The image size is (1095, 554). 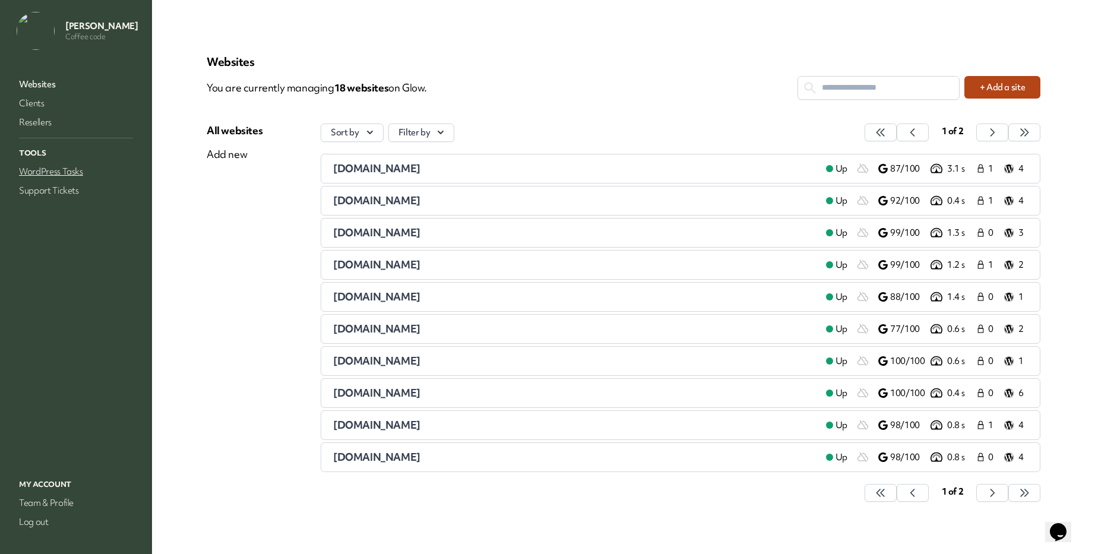 What do you see at coordinates (352, 132) in the screenshot?
I see `button: Sort by` at bounding box center [352, 132].